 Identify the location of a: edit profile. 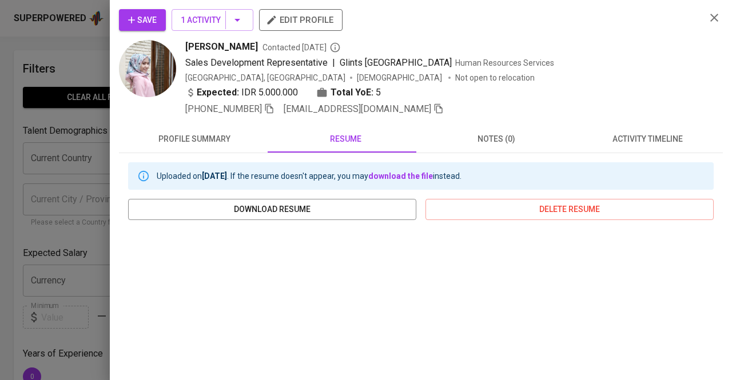
(301, 19).